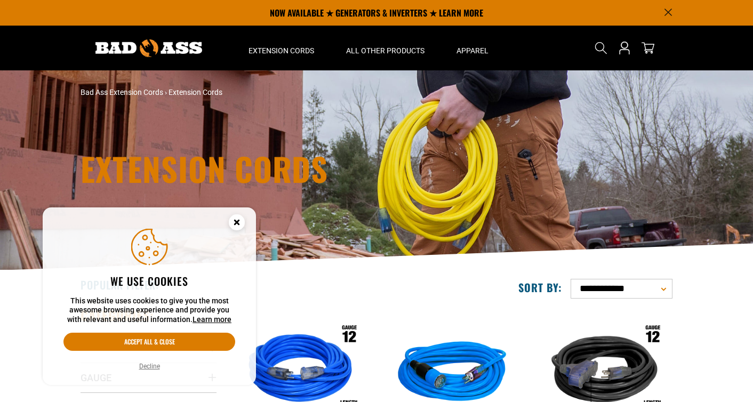 This screenshot has width=753, height=402. I want to click on button: Decline, so click(149, 366).